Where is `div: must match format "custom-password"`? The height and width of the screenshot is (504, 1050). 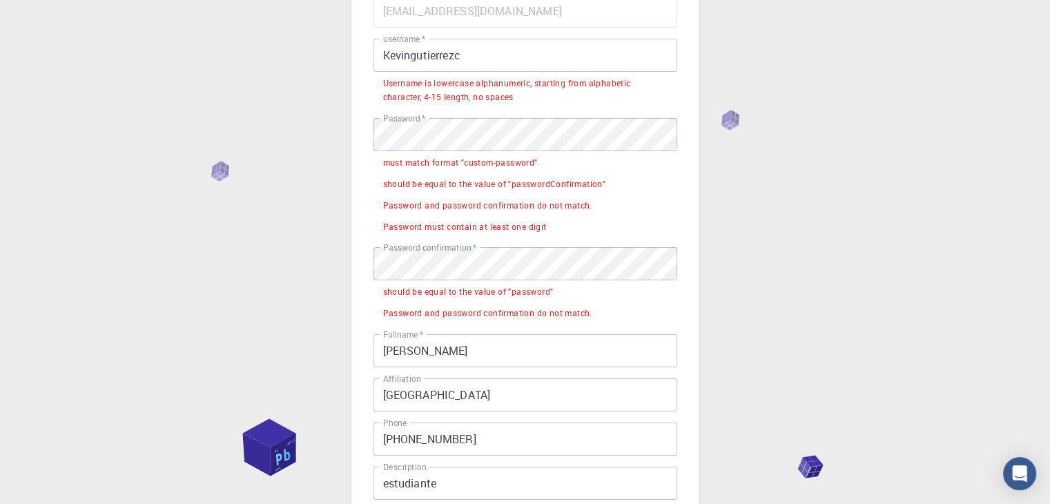
div: must match format "custom-password" is located at coordinates (461, 163).